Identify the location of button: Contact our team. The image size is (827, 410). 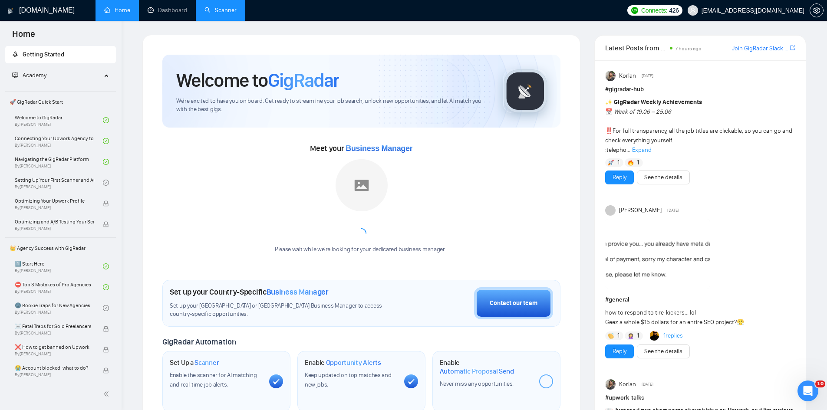
(514, 304).